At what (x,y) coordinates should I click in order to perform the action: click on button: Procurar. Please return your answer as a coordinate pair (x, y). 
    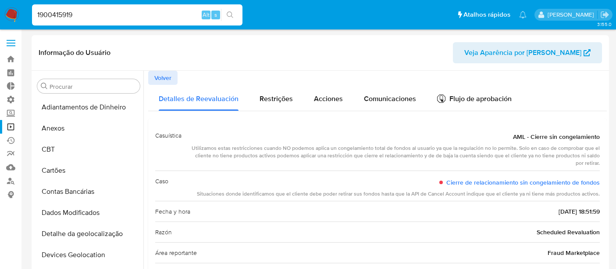
    Looking at the image, I should click on (44, 86).